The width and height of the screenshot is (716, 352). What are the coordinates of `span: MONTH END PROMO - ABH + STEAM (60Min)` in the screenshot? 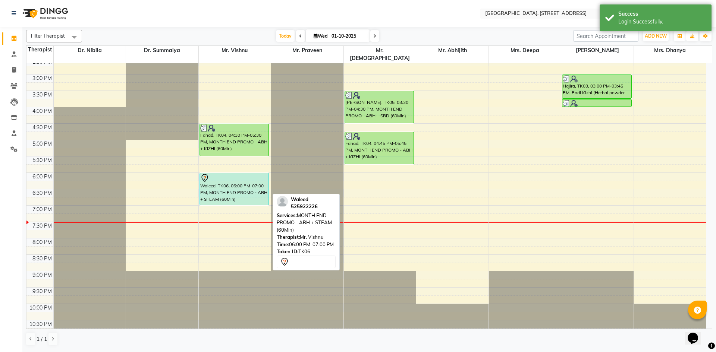 It's located at (304, 223).